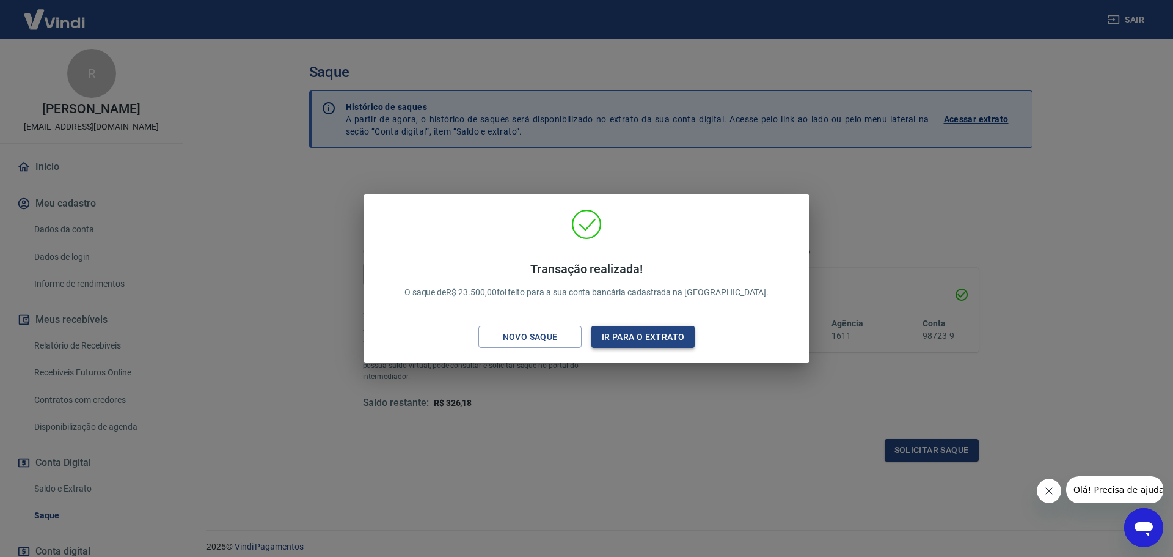  What do you see at coordinates (587, 269) in the screenshot?
I see `h4: Transação realizada!` at bounding box center [587, 269].